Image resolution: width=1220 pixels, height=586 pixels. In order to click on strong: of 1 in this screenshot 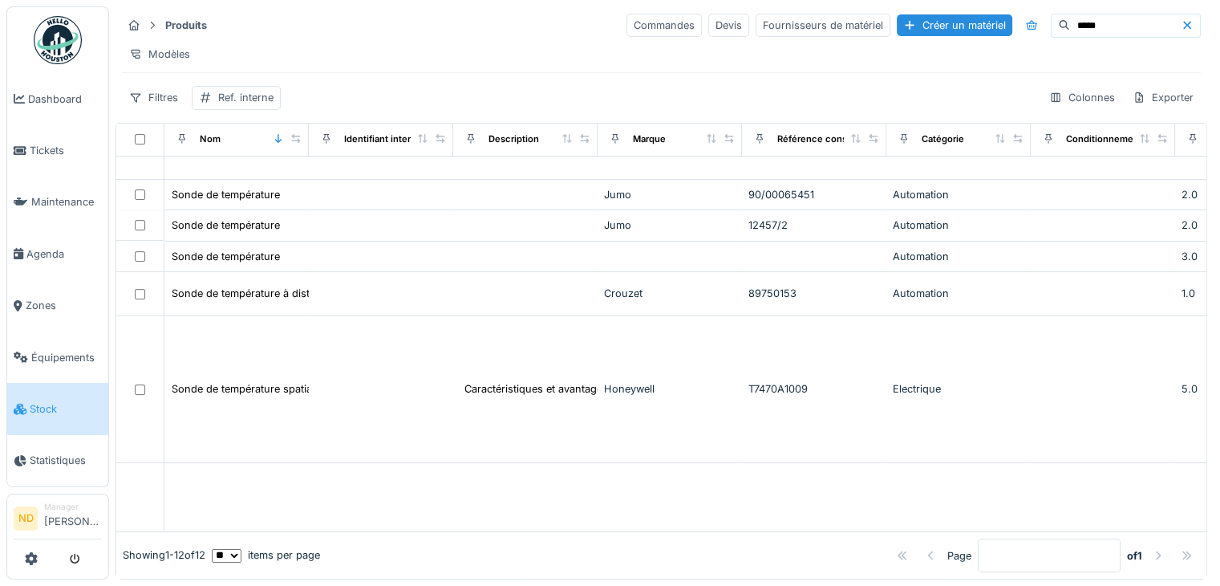, I will do `click(1135, 555)`.